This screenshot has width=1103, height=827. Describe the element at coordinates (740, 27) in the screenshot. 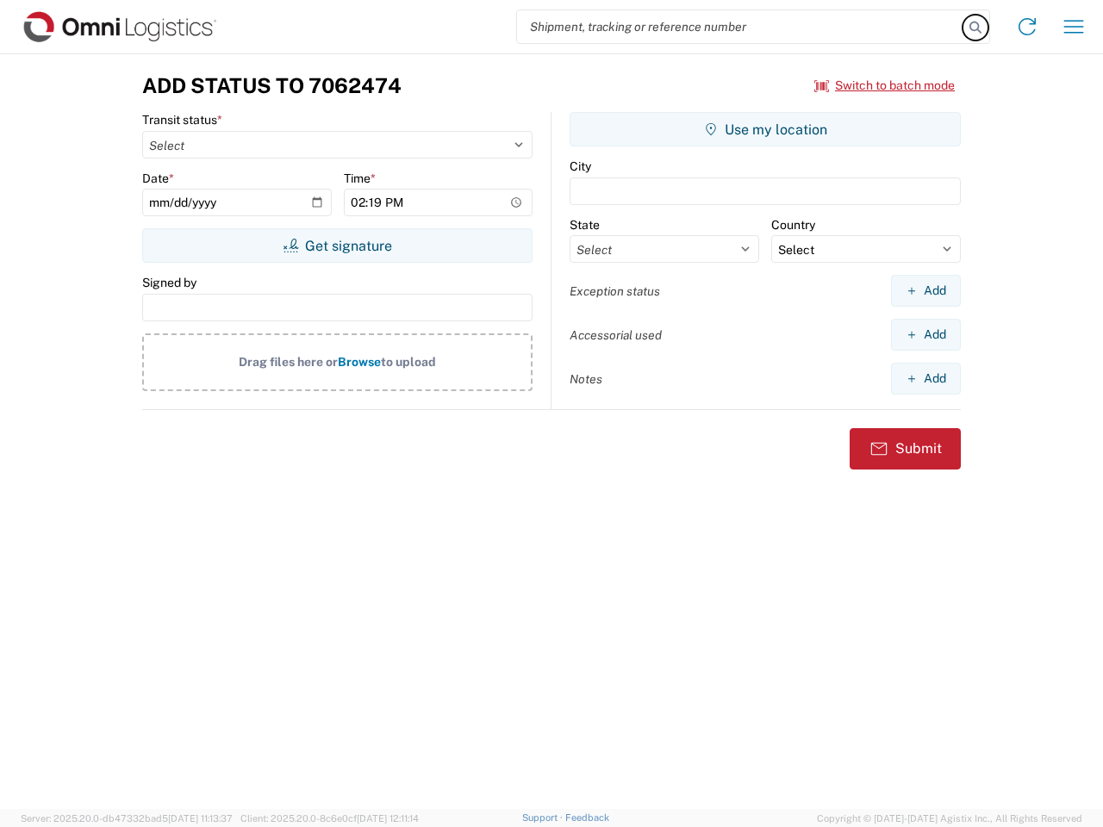

I see `input: Shipment, tracking or reference number` at that location.